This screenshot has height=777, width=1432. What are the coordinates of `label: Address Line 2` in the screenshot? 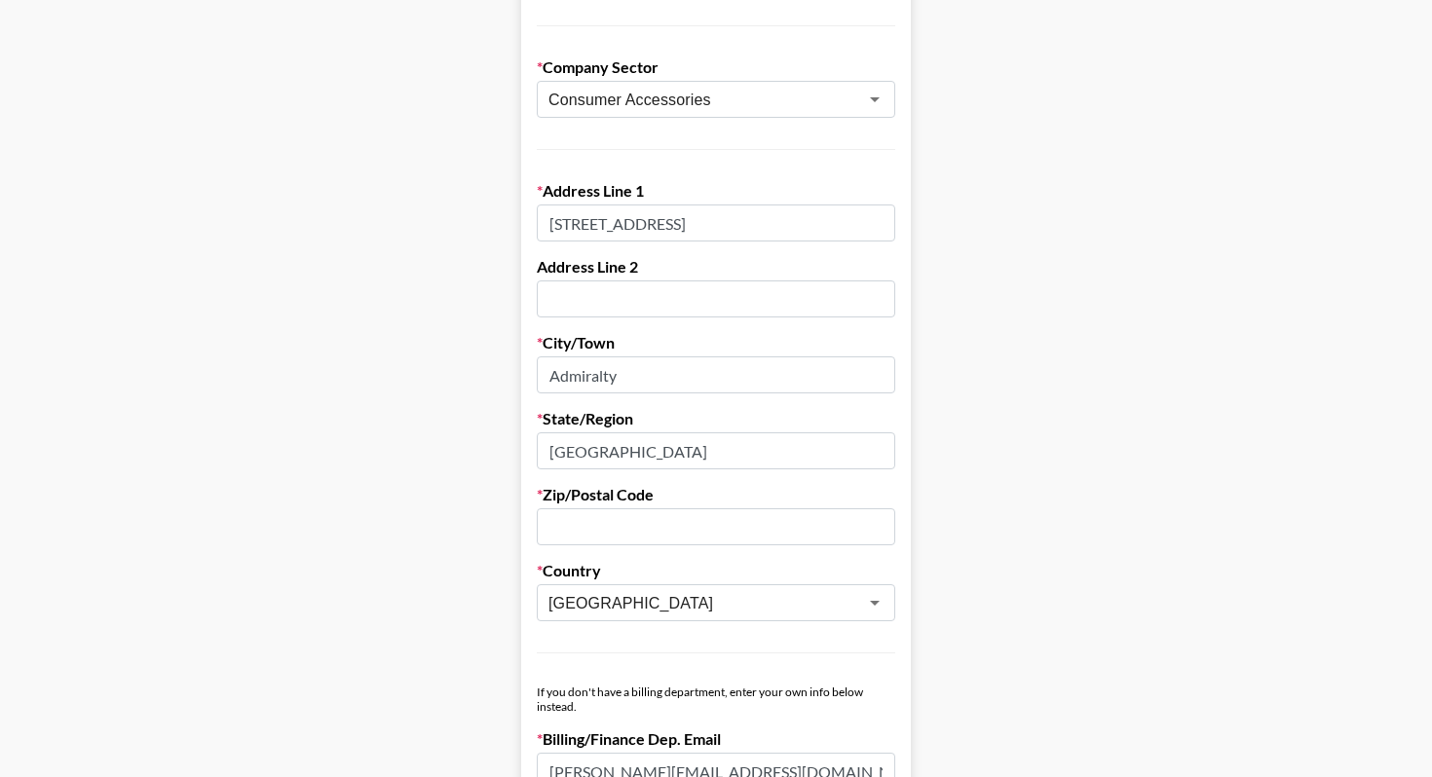 It's located at (716, 267).